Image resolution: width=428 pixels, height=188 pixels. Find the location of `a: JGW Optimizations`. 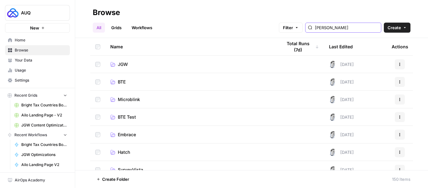

a: JGW Optimizations is located at coordinates (41, 154).